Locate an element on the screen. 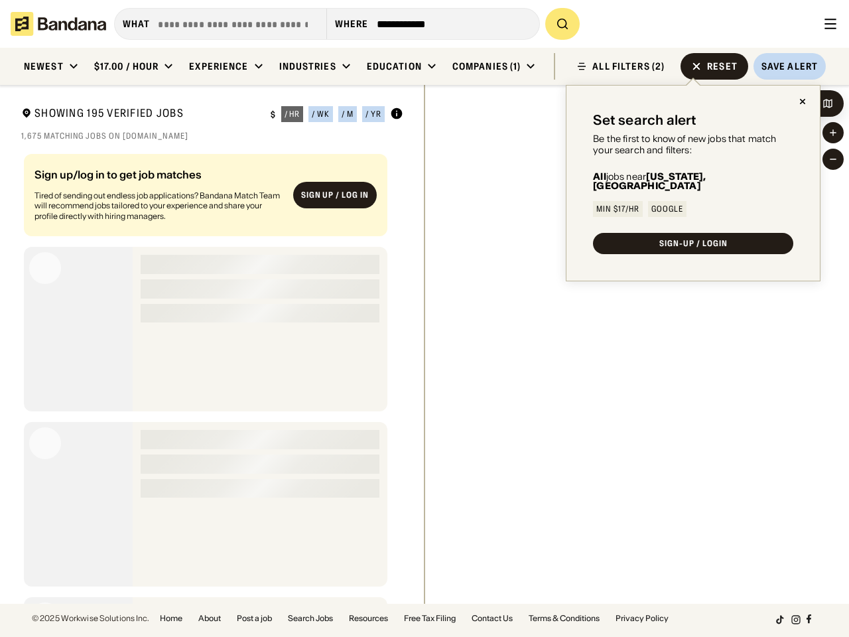 The width and height of the screenshot is (849, 637). div: Save Alert is located at coordinates (789, 66).